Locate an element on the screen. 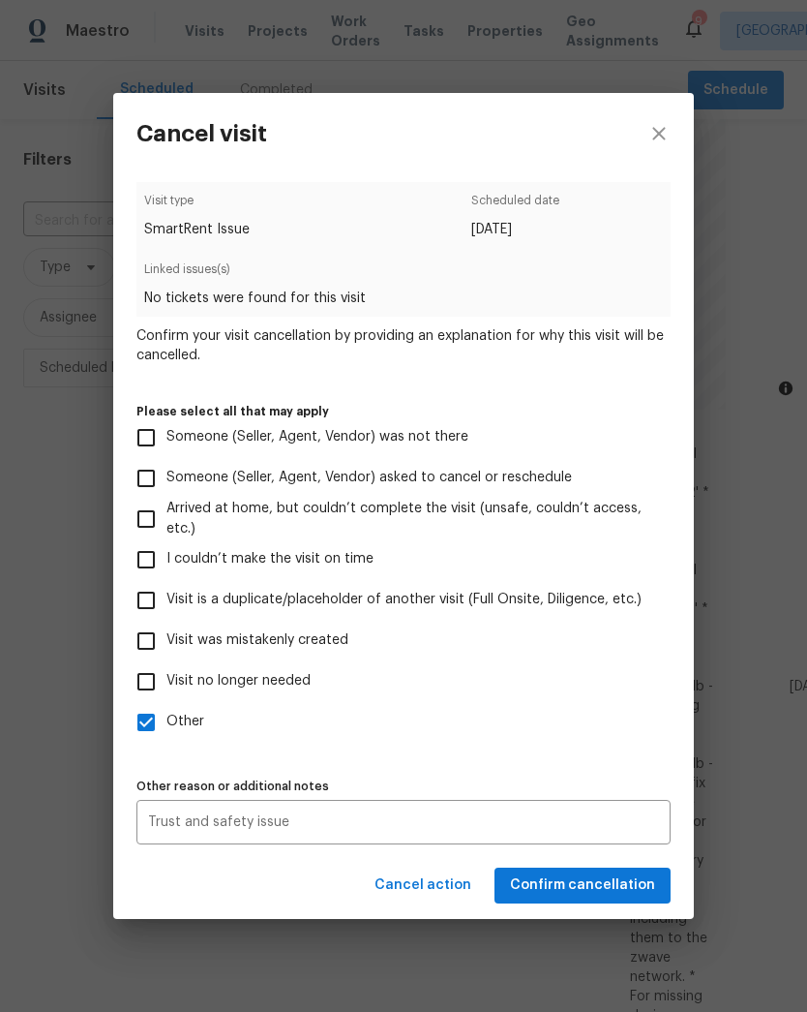 The height and width of the screenshot is (1012, 807). span: Someone (Seller, Agent, Vendor) asked to cancel or reschedule is located at coordinates (369, 477).